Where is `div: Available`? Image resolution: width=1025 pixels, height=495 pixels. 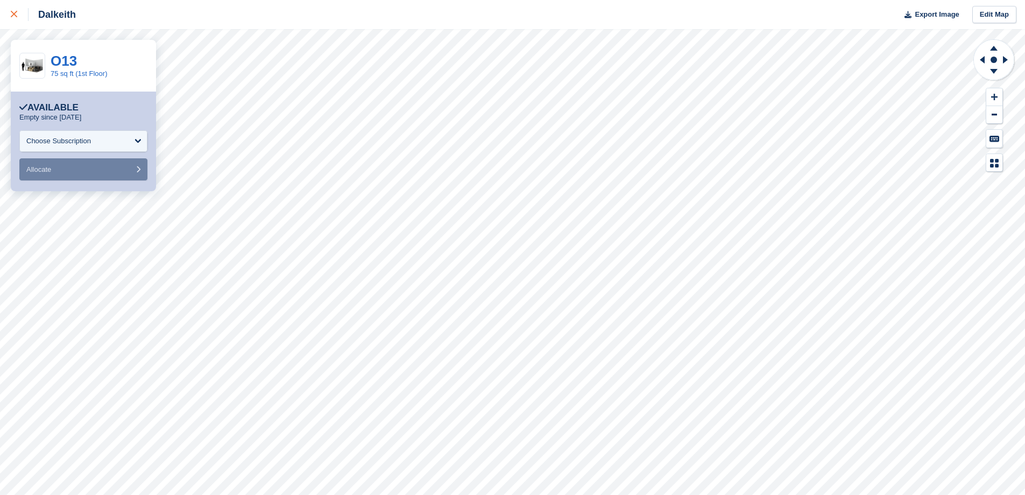
div: Available is located at coordinates (49, 108).